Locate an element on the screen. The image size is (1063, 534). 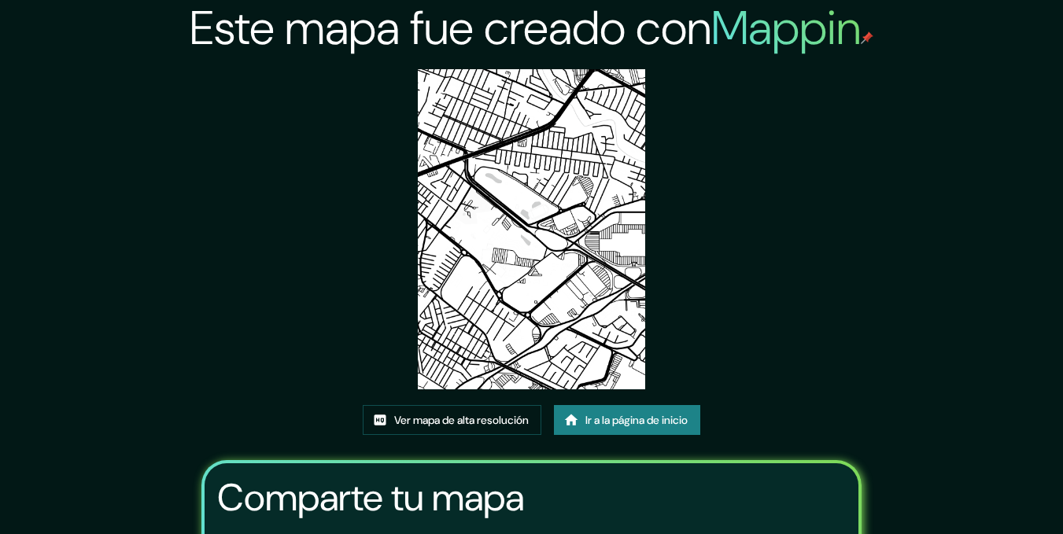
img: created-map is located at coordinates (531, 229).